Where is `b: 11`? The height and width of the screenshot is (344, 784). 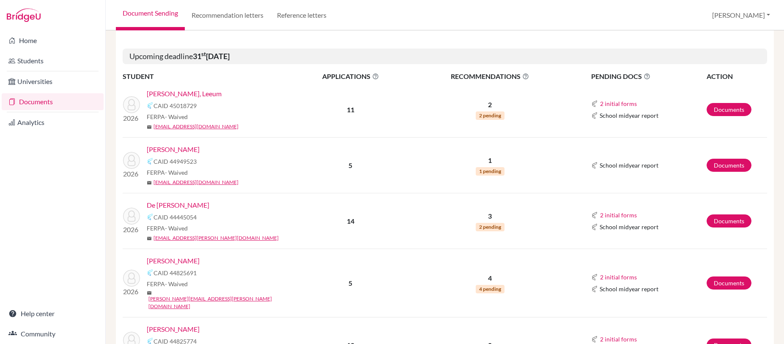
b: 11 is located at coordinates (350, 109).